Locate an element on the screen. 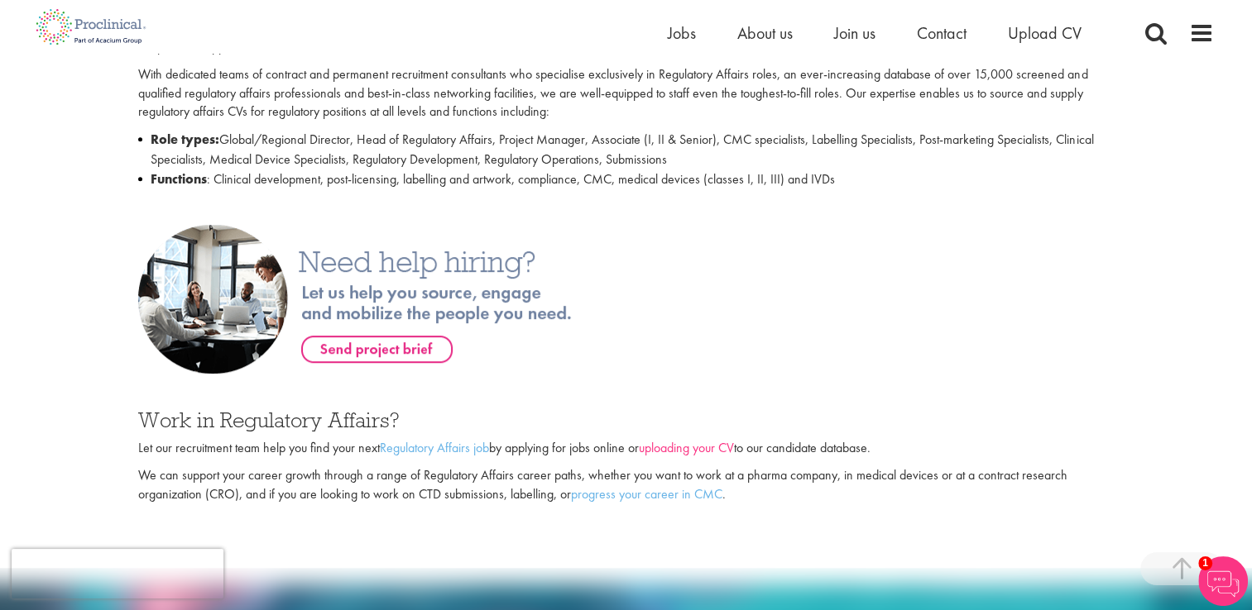  a: uploading your CV is located at coordinates (686, 448).